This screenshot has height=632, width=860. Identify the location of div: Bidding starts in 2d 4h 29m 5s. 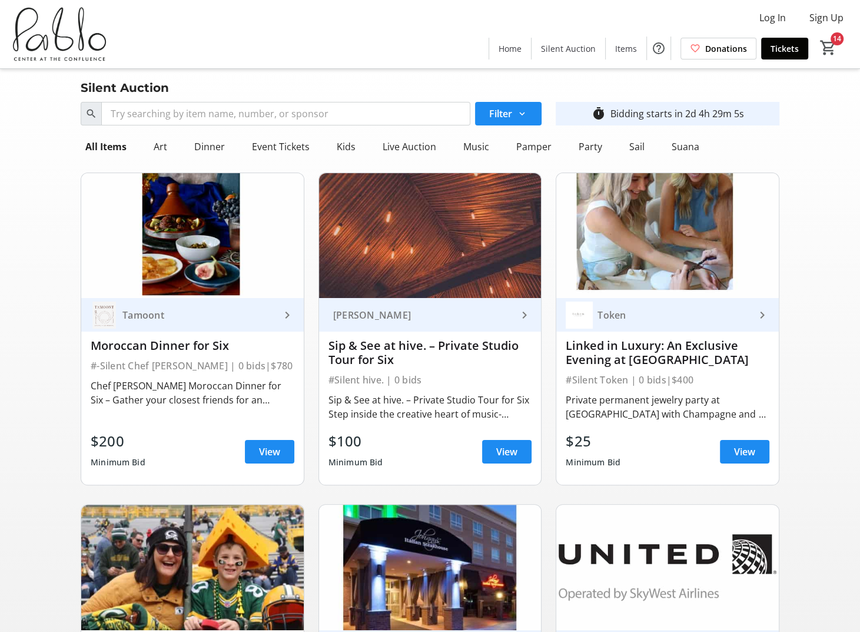
(677, 114).